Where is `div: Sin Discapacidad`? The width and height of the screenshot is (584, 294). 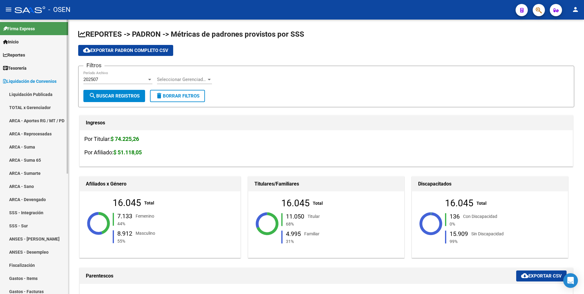
div: Sin Discapacidad is located at coordinates (487, 233).